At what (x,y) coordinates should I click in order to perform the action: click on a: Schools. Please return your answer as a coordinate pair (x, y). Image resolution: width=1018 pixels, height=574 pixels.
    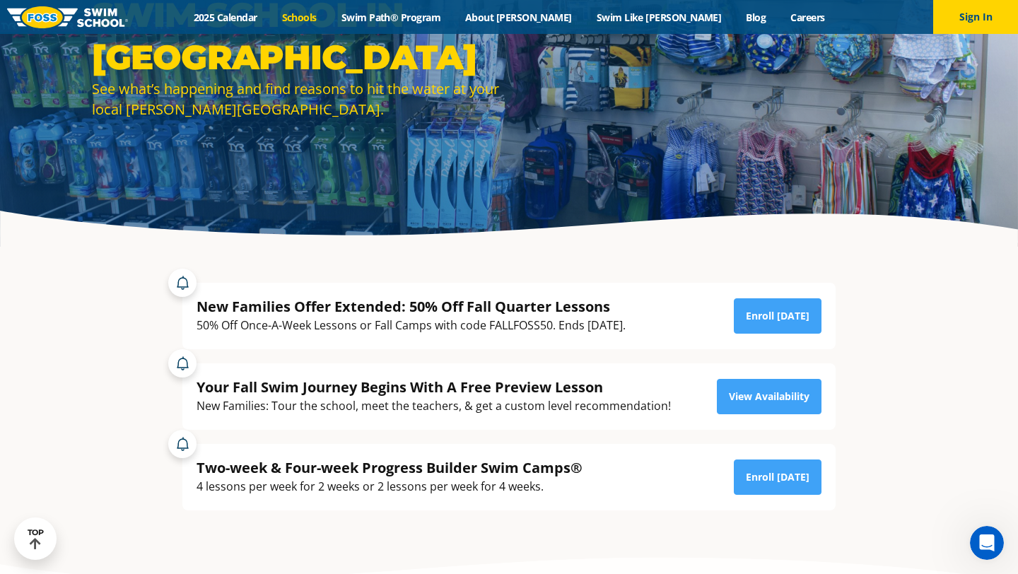
    Looking at the image, I should click on (299, 17).